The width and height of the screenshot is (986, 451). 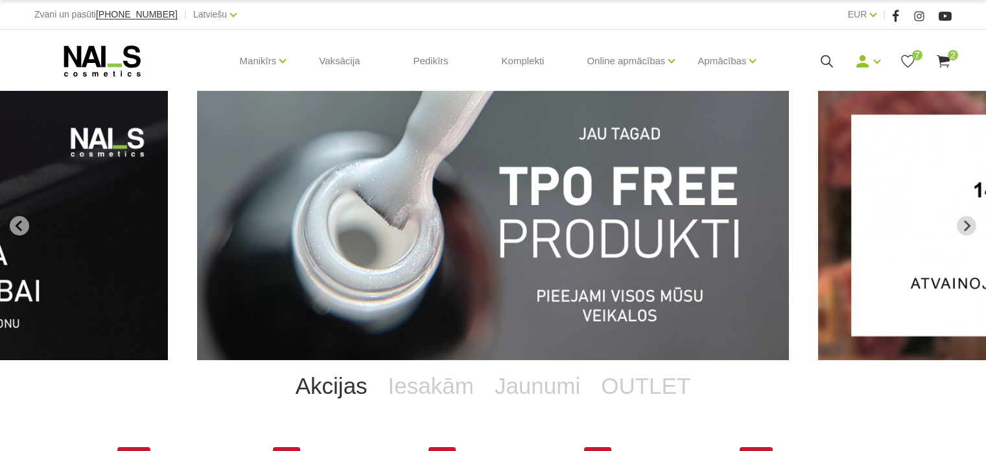 What do you see at coordinates (907, 61) in the screenshot?
I see `a: 7` at bounding box center [907, 61].